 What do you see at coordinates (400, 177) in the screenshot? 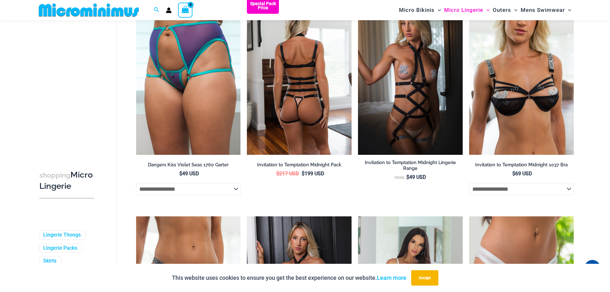
I see `span: From:` at bounding box center [400, 177].